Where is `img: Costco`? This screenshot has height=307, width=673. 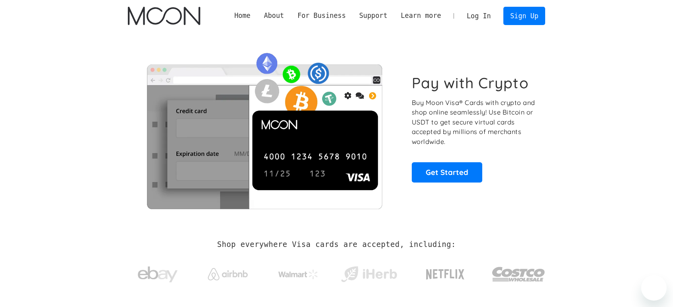
img: Costco is located at coordinates (518, 274).